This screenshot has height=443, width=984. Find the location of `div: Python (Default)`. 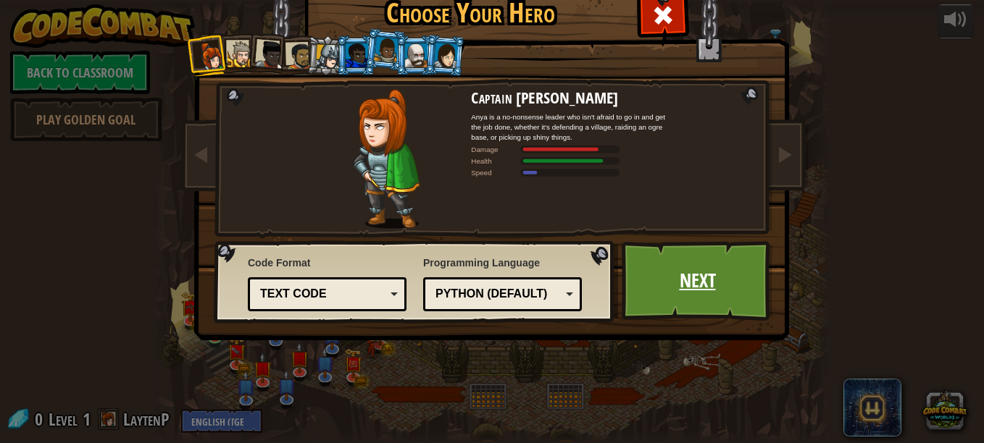

div: Python (Default) is located at coordinates (498, 294).